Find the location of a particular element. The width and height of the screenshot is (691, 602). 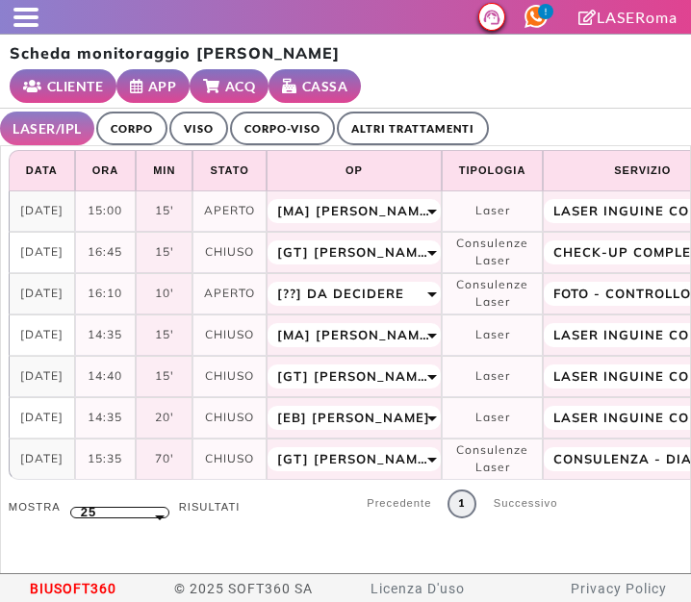

td: 16:45 is located at coordinates (105, 252).